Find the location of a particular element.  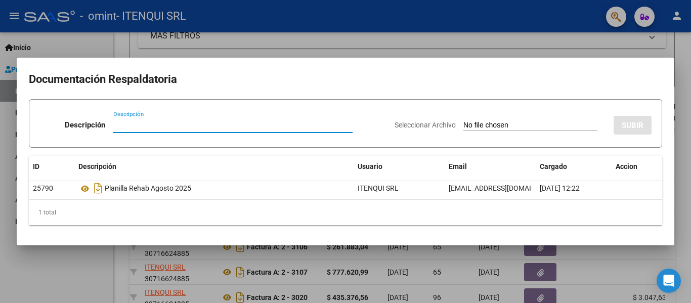

span: Accion is located at coordinates (626, 166).